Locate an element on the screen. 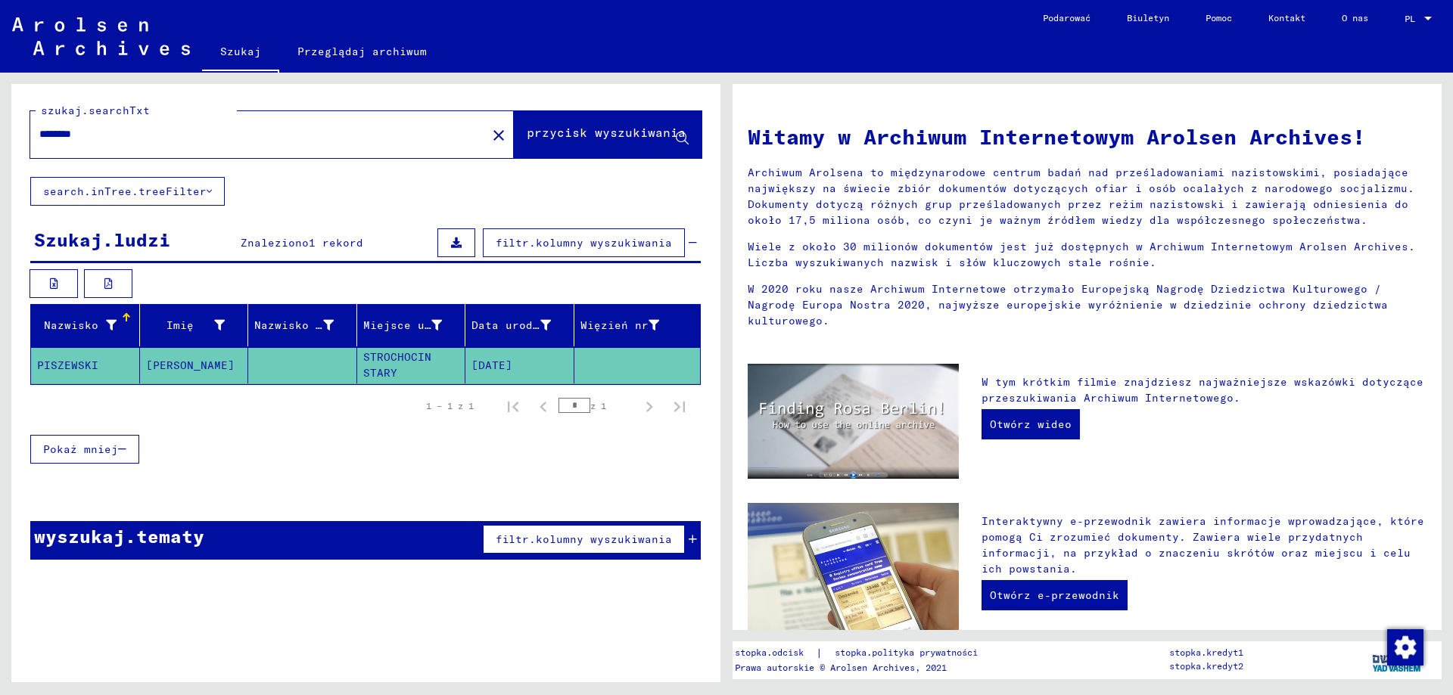  font: Otwórz e-przewodnik is located at coordinates (1054, 595).